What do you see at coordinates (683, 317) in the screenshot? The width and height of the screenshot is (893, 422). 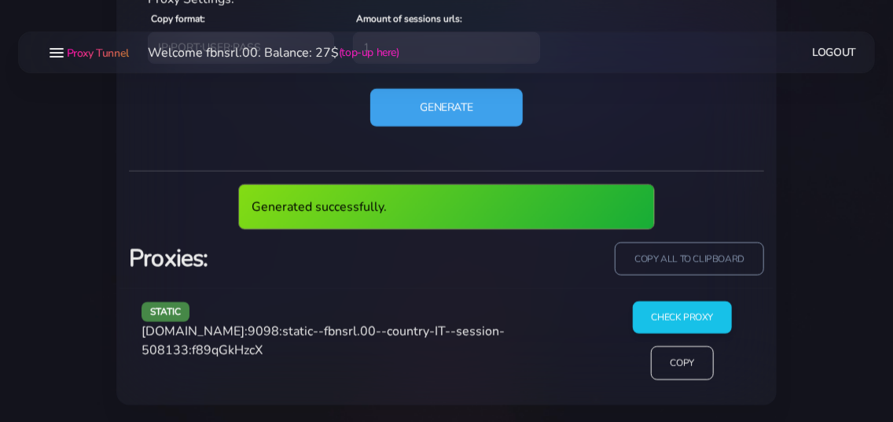 I see `input: Check Proxy` at bounding box center [683, 317].